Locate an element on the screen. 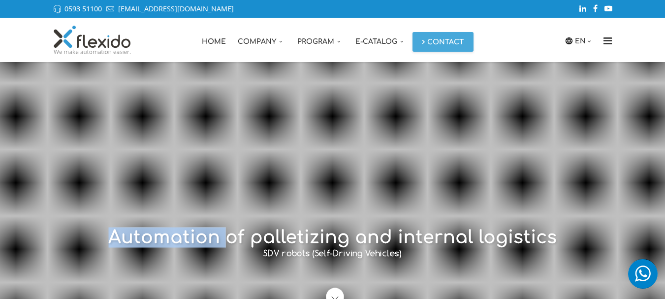 This screenshot has width=665, height=299. a: Program is located at coordinates (320, 40).